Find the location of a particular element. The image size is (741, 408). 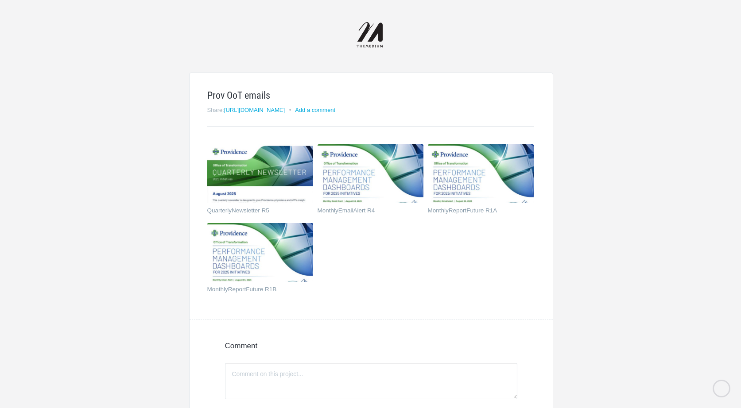

a: MonthlyReportFuture R1A is located at coordinates (475, 212).